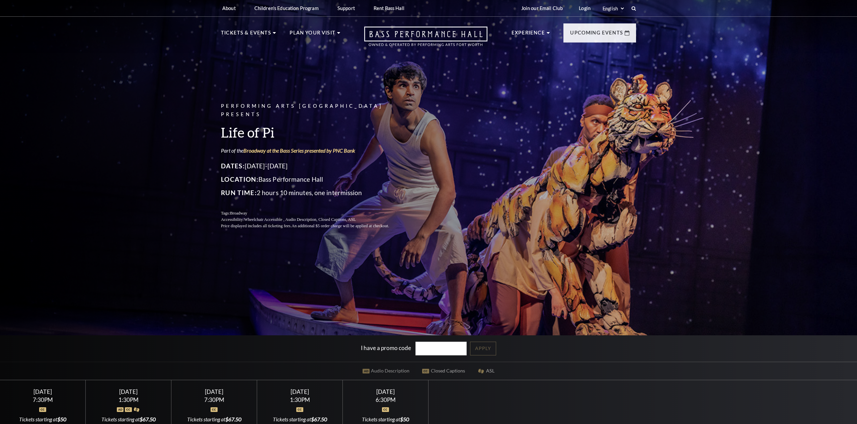  What do you see at coordinates (120, 410) in the screenshot?
I see `img: icon_ad.svg` at bounding box center [120, 410].